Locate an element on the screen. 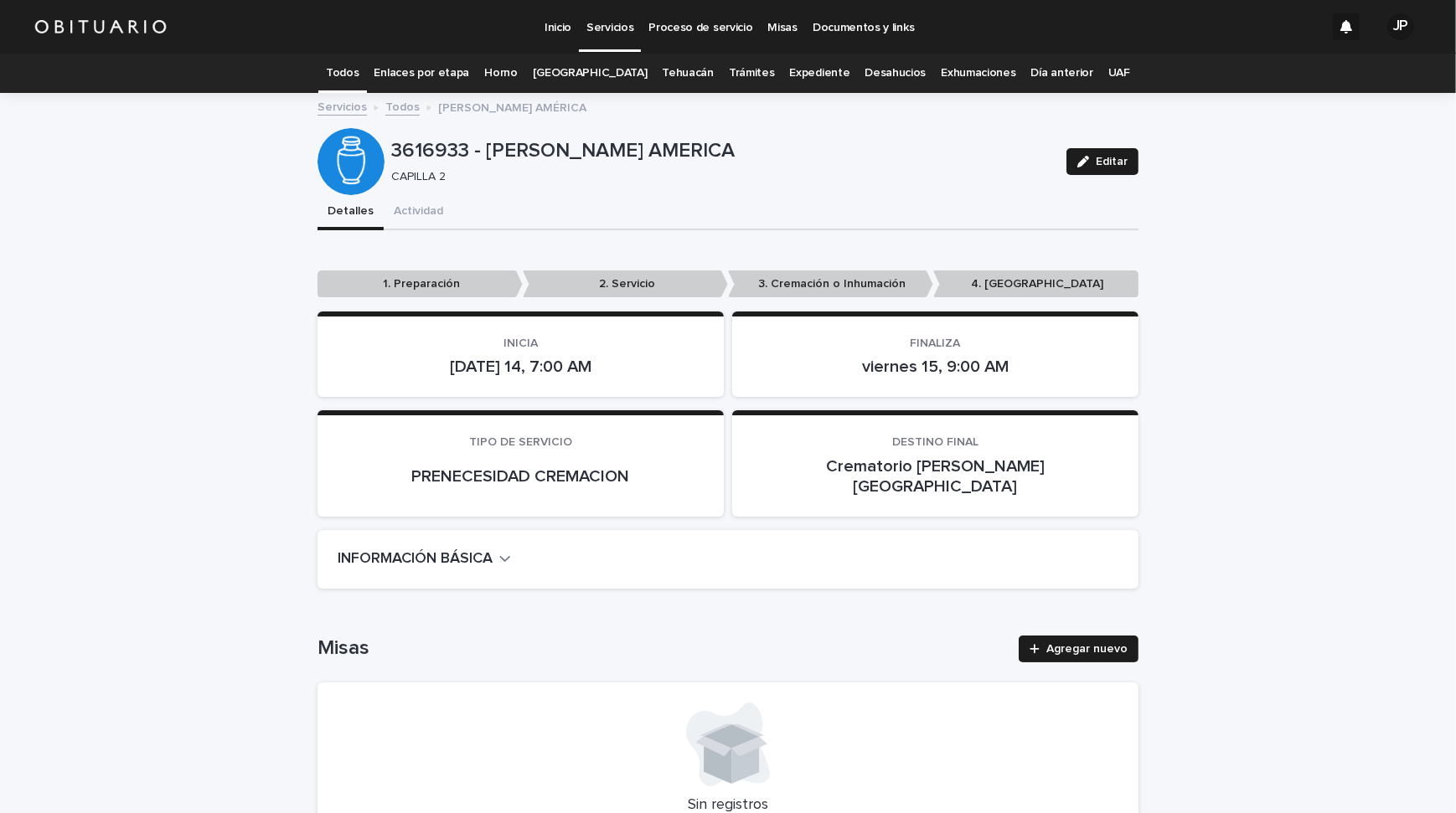 This screenshot has width=1456, height=813. a: Horno is located at coordinates (500, 73).